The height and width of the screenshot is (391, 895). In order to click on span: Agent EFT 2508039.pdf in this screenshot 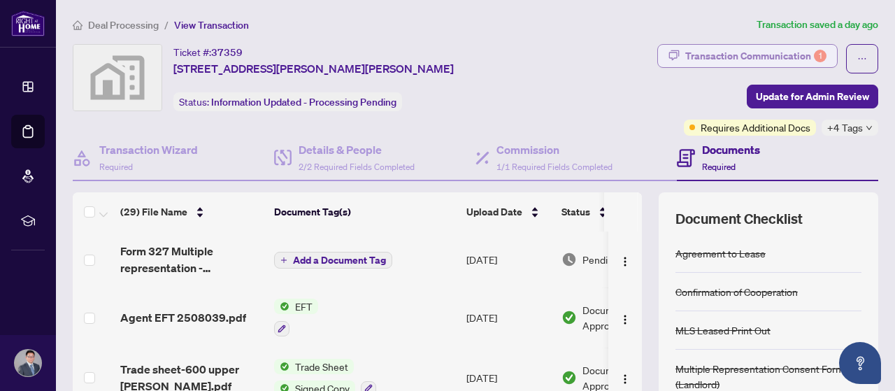, I will do `click(183, 317)`.